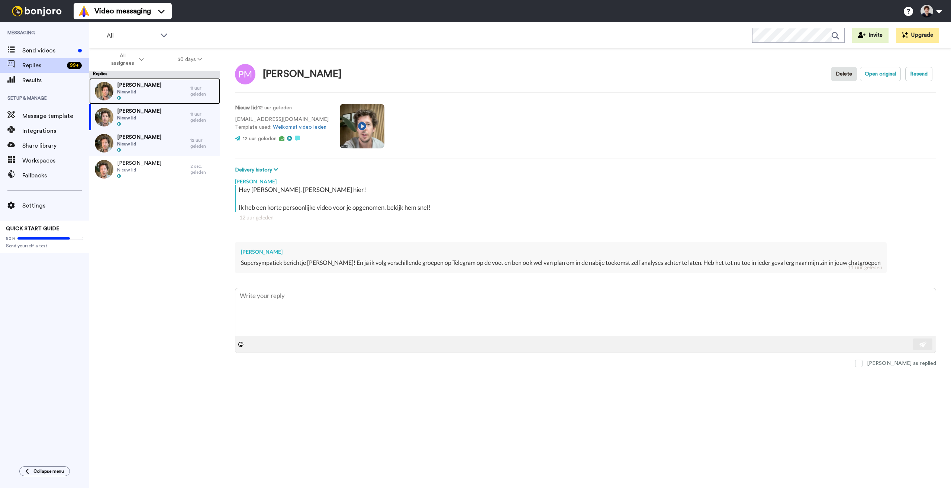 The width and height of the screenshot is (951, 488). I want to click on span: Share library, so click(56, 146).